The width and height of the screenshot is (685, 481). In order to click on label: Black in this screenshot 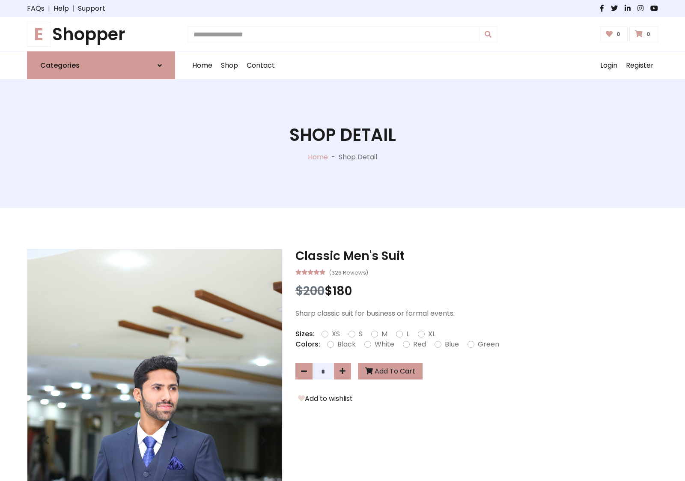, I will do `click(346, 344)`.